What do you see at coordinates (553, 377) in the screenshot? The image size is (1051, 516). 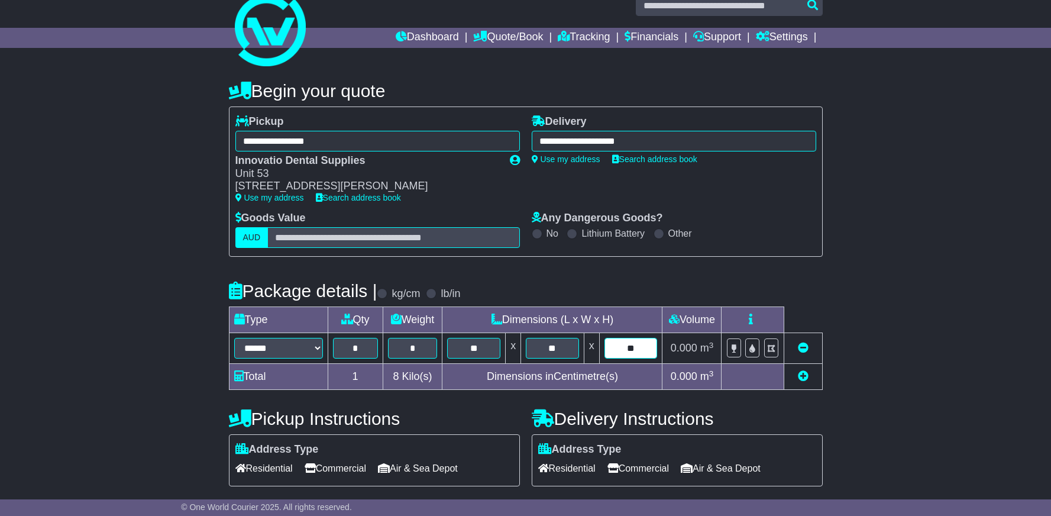 I see `td: Dimensions in Centimetre(s)` at bounding box center [553, 377].